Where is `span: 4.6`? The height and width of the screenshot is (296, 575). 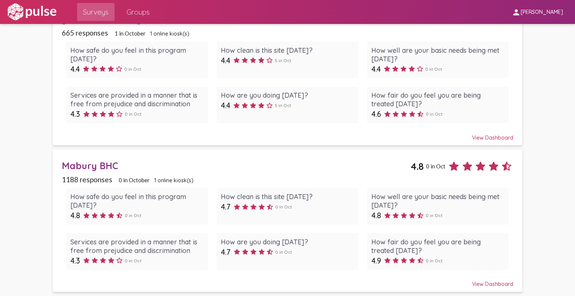
span: 4.6 is located at coordinates (376, 114).